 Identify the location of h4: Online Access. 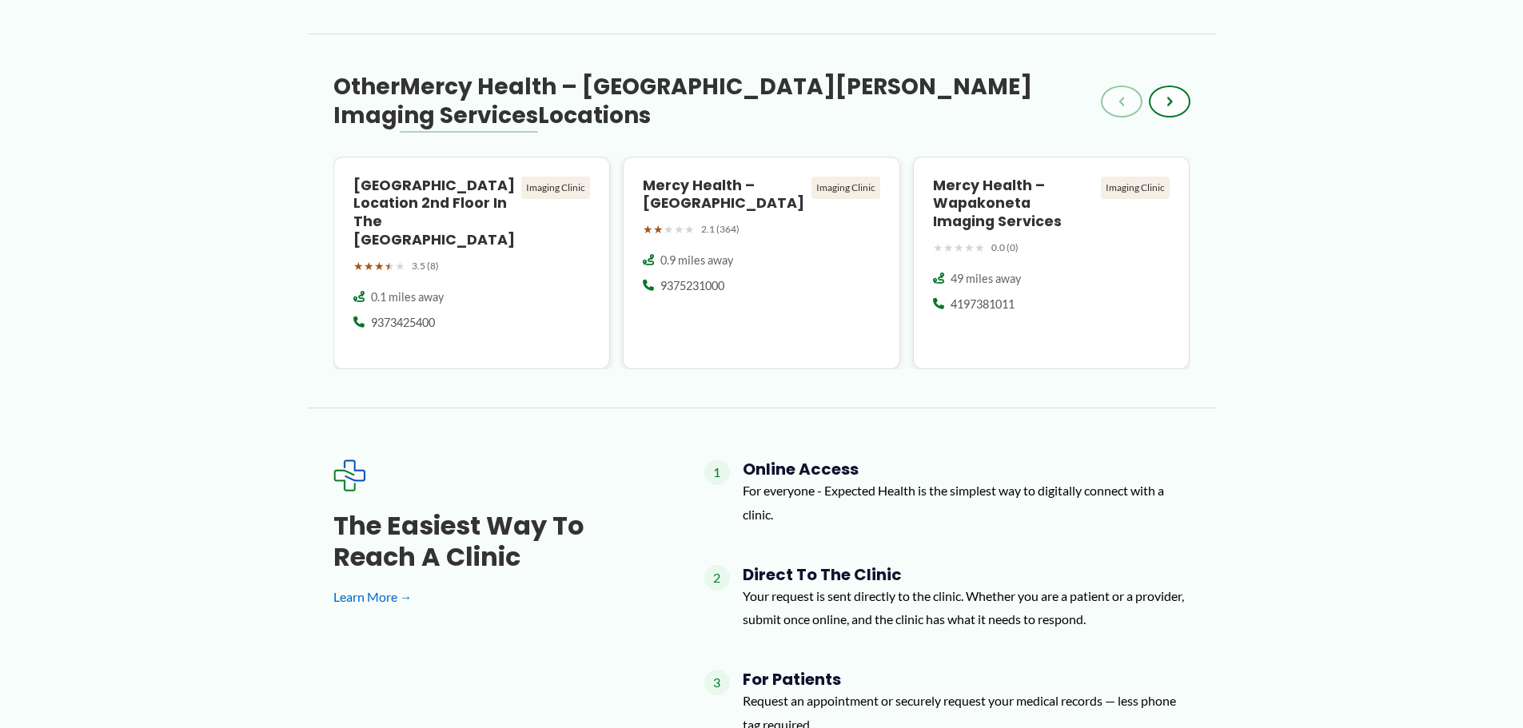
(966, 469).